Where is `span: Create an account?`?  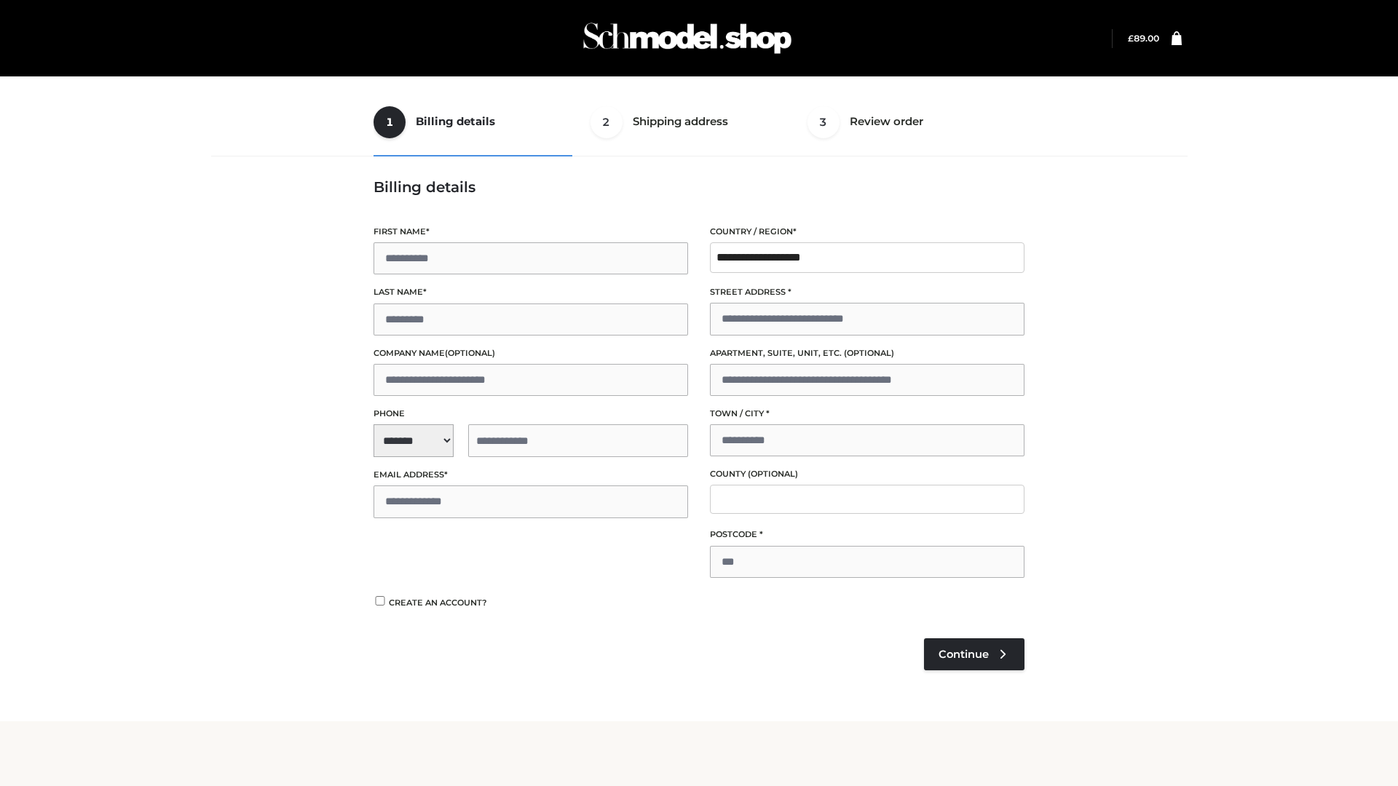 span: Create an account? is located at coordinates (438, 603).